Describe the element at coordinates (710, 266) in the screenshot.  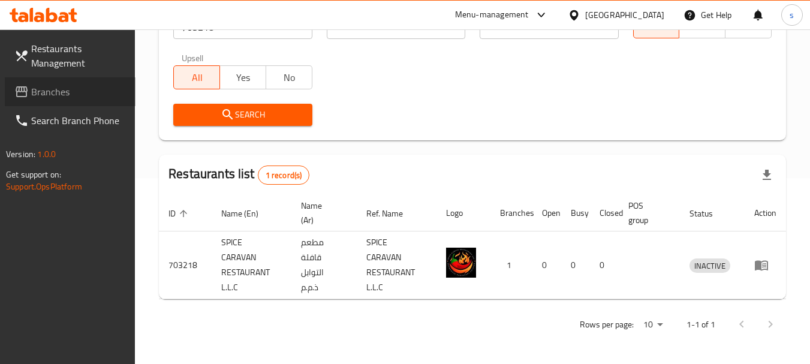
I see `div: INACTIVE` at that location.